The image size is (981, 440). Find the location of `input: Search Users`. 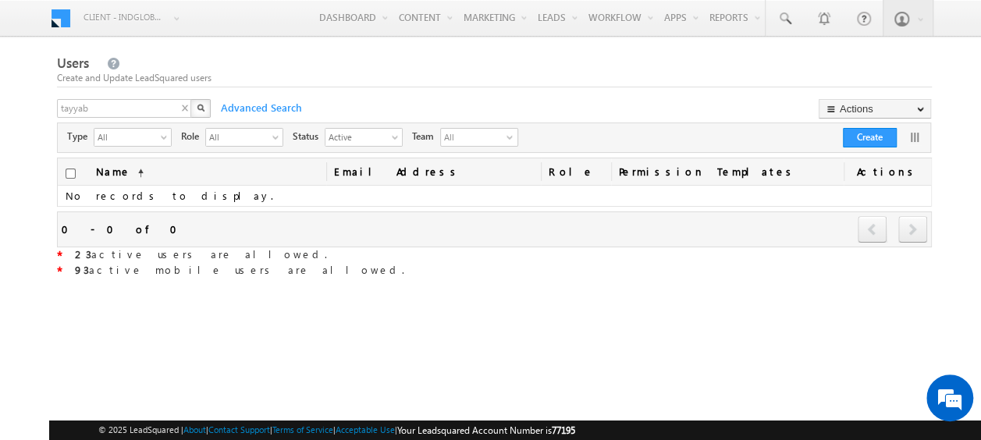

input: Search Users is located at coordinates (125, 109).